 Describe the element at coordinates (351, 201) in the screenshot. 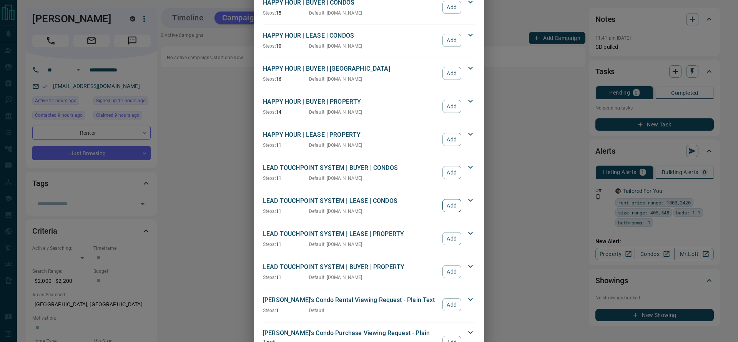

I see `p: LEAD TOUCHPOINT SYSTEM | LEASE | CONDOS` at that location.